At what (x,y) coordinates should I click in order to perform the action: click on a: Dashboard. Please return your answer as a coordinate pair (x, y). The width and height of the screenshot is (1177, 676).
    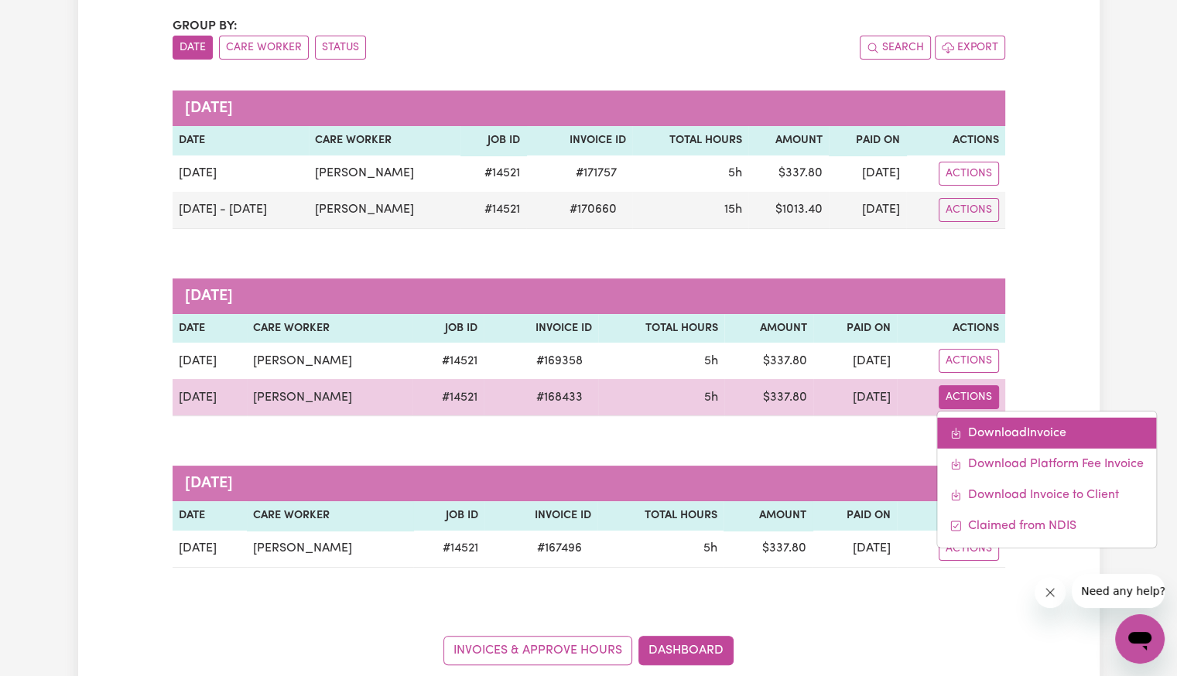
    Looking at the image, I should click on (685, 651).